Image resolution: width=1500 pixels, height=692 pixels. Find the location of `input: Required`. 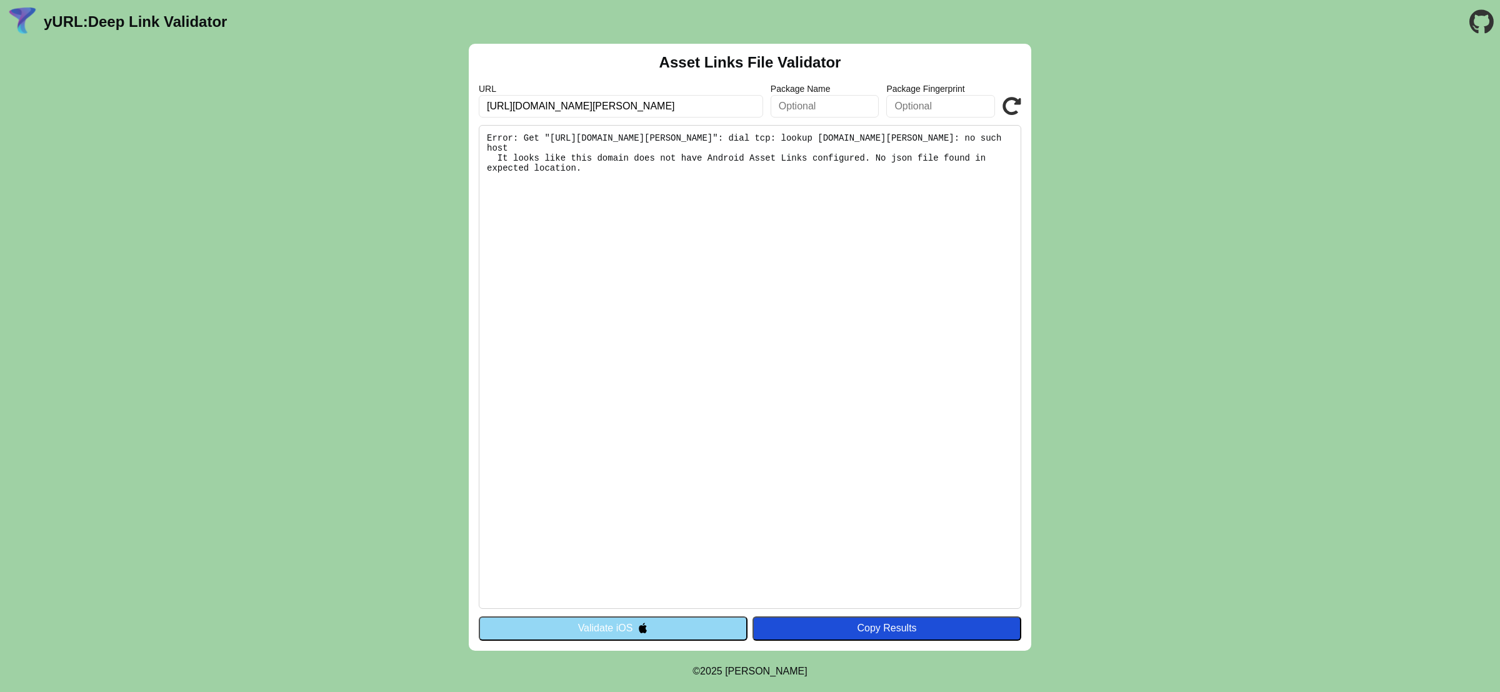

input: Required is located at coordinates (621, 106).